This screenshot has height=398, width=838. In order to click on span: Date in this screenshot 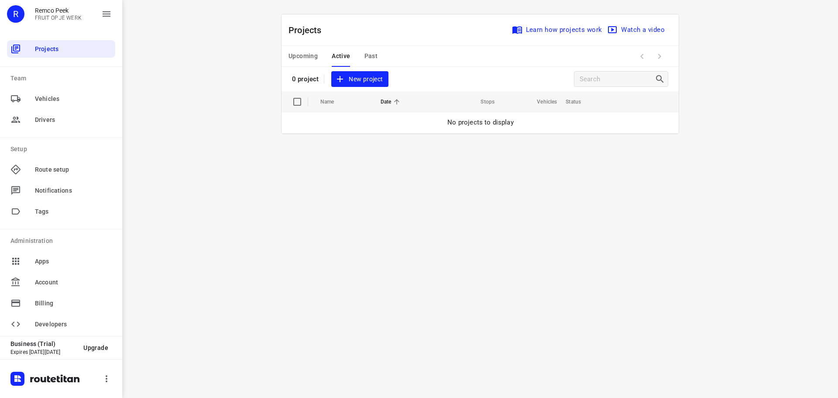, I will do `click(391, 102)`.